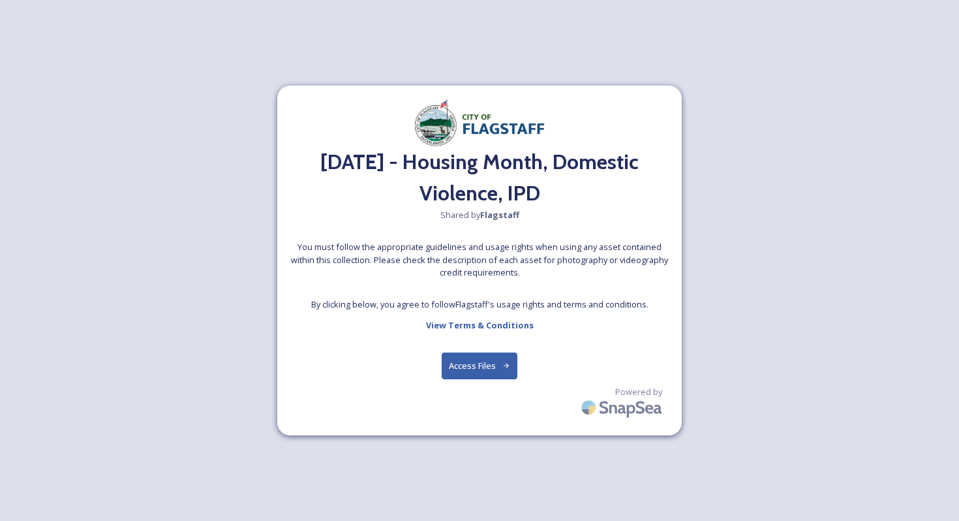  Describe the element at coordinates (479, 215) in the screenshot. I see `span: Shared by` at that location.